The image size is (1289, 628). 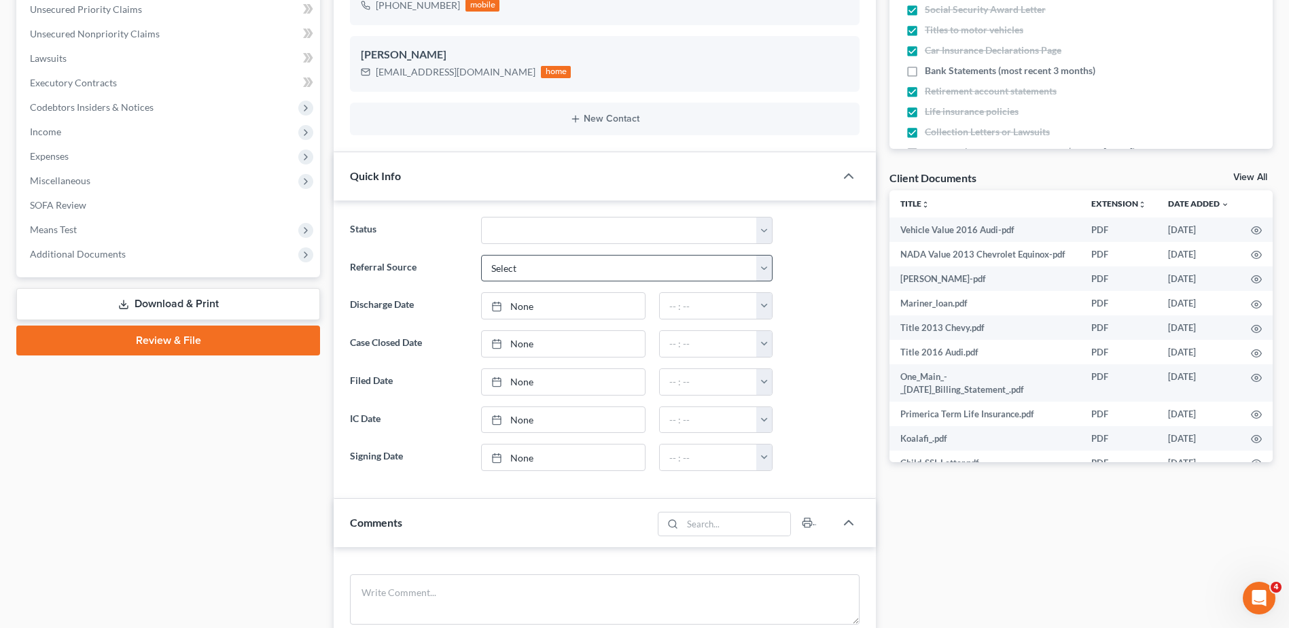 I want to click on span: Life insurance policies, so click(x=972, y=111).